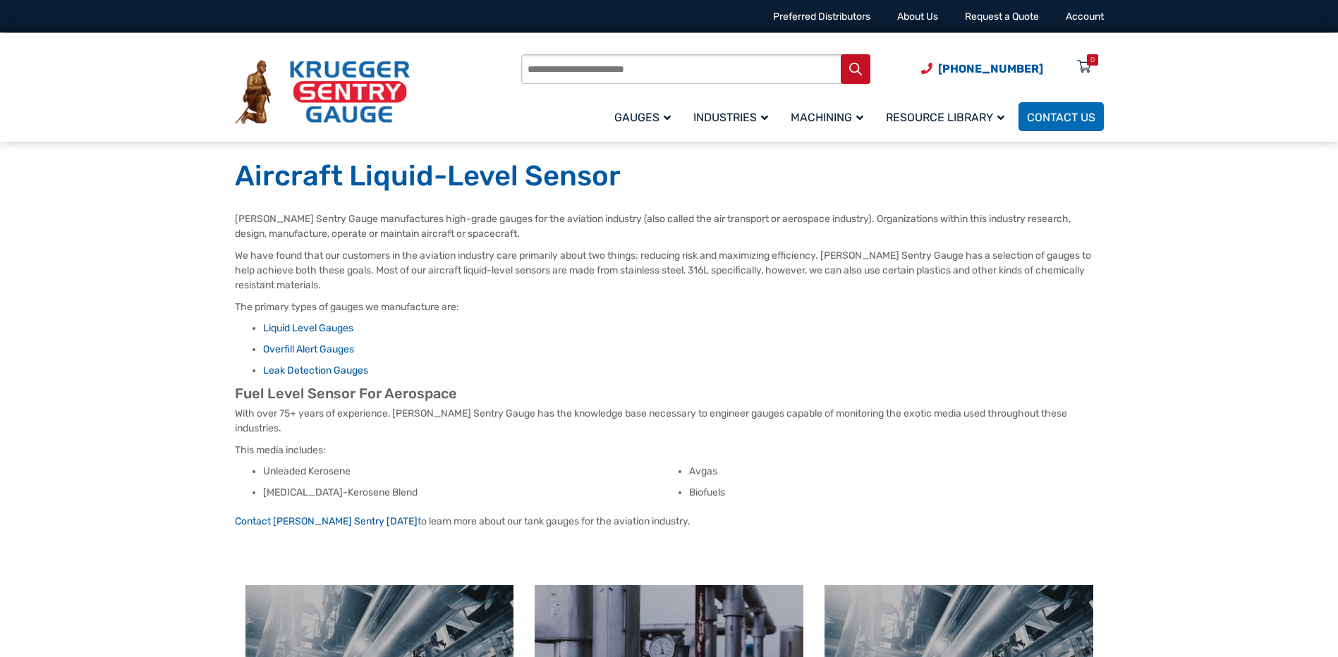  What do you see at coordinates (669, 450) in the screenshot?
I see `p: This media includes:` at bounding box center [669, 450].